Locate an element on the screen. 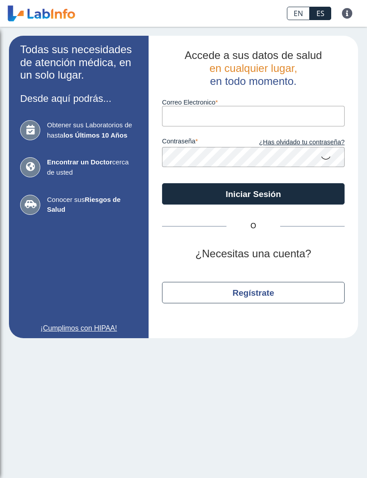  h2: Todas sus necesidades de atención médica, en un solo lugar. is located at coordinates (79, 63).